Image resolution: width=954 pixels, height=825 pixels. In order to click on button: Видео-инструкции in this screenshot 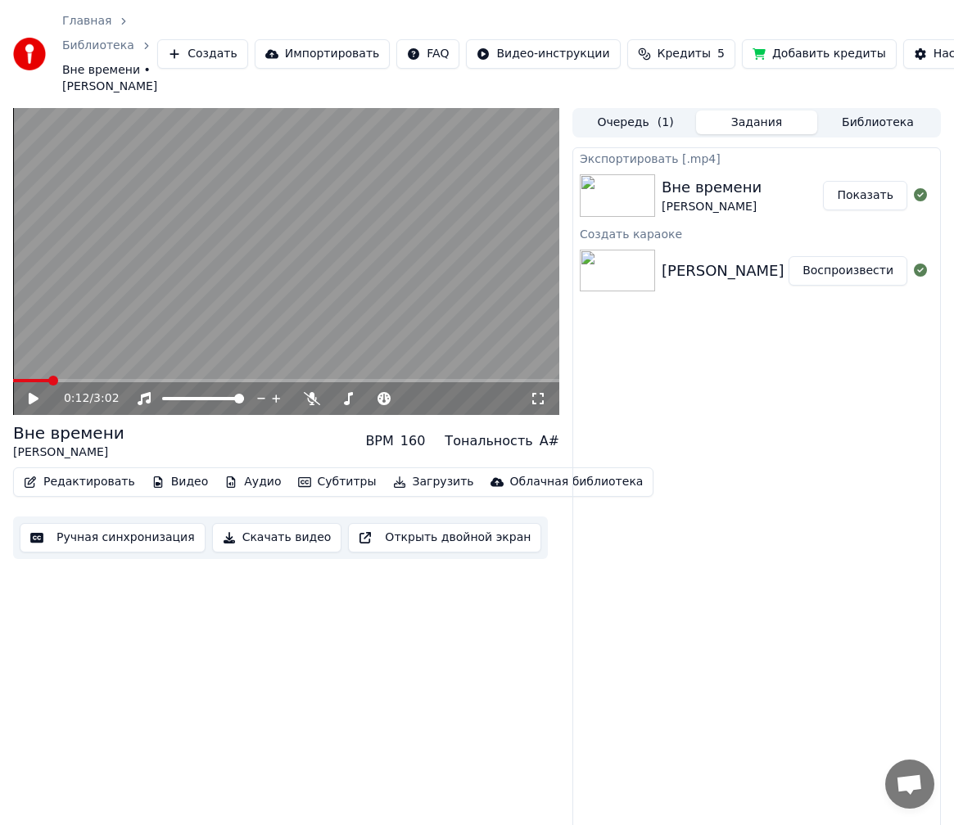, I will do `click(543, 54)`.